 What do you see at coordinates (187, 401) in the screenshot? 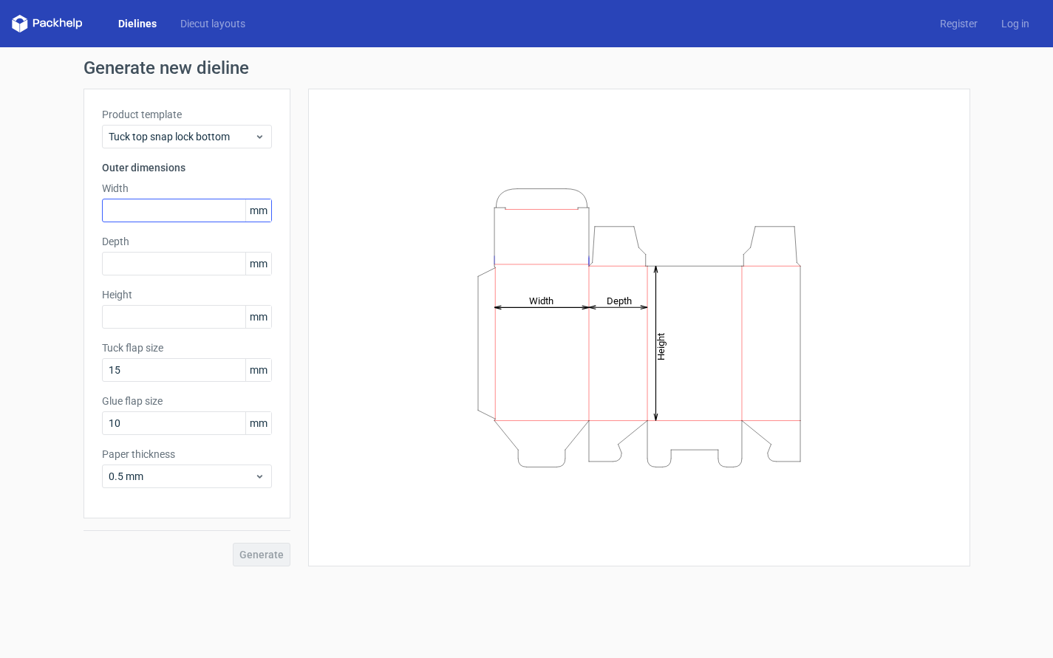
I see `label: Glue flap size` at bounding box center [187, 401].